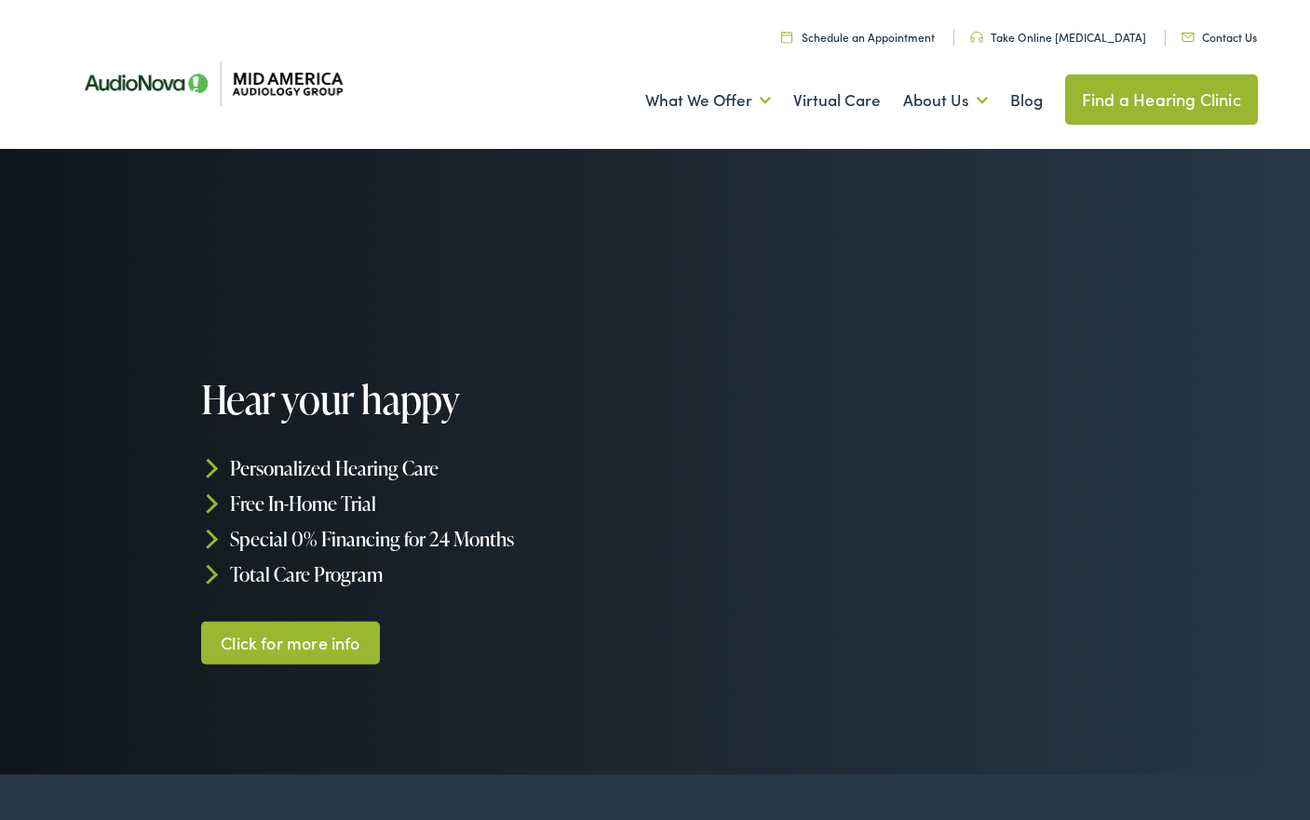 Image resolution: width=1310 pixels, height=820 pixels. What do you see at coordinates (857, 36) in the screenshot?
I see `a: Schedule an Appointment` at bounding box center [857, 36].